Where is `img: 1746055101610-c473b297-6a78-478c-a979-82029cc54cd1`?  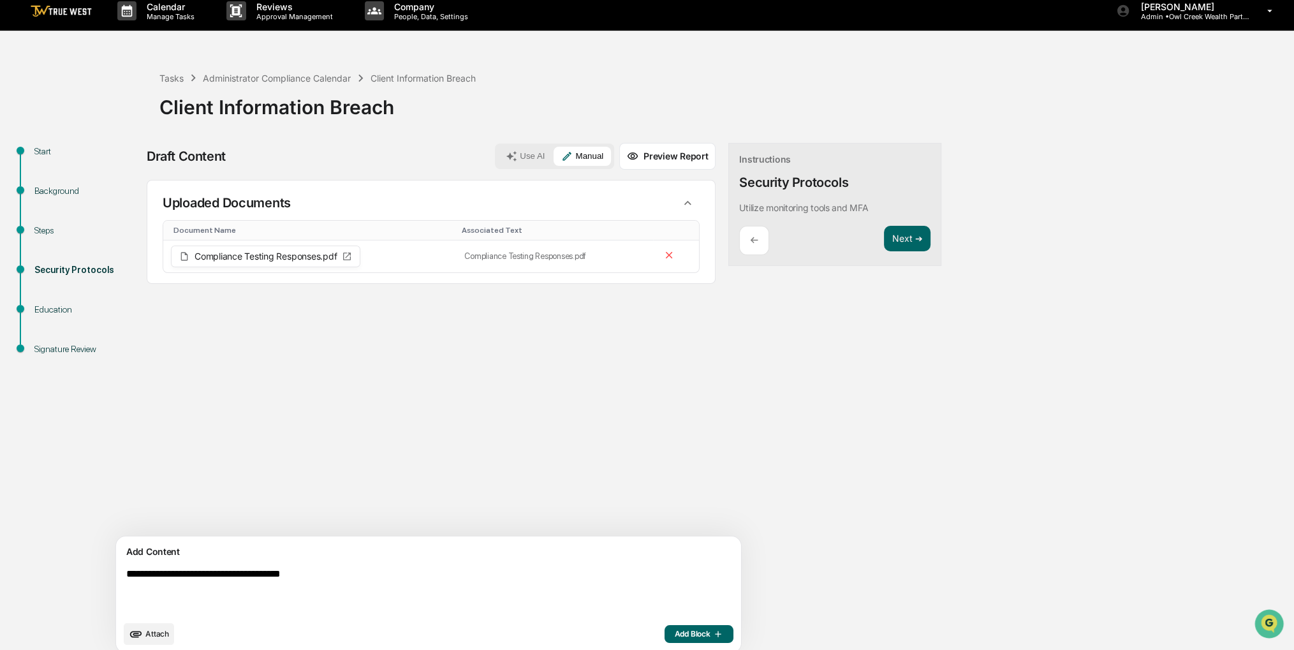 img: 1746055101610-c473b297-6a78-478c-a979-82029cc54cd1 is located at coordinates (24, 108).